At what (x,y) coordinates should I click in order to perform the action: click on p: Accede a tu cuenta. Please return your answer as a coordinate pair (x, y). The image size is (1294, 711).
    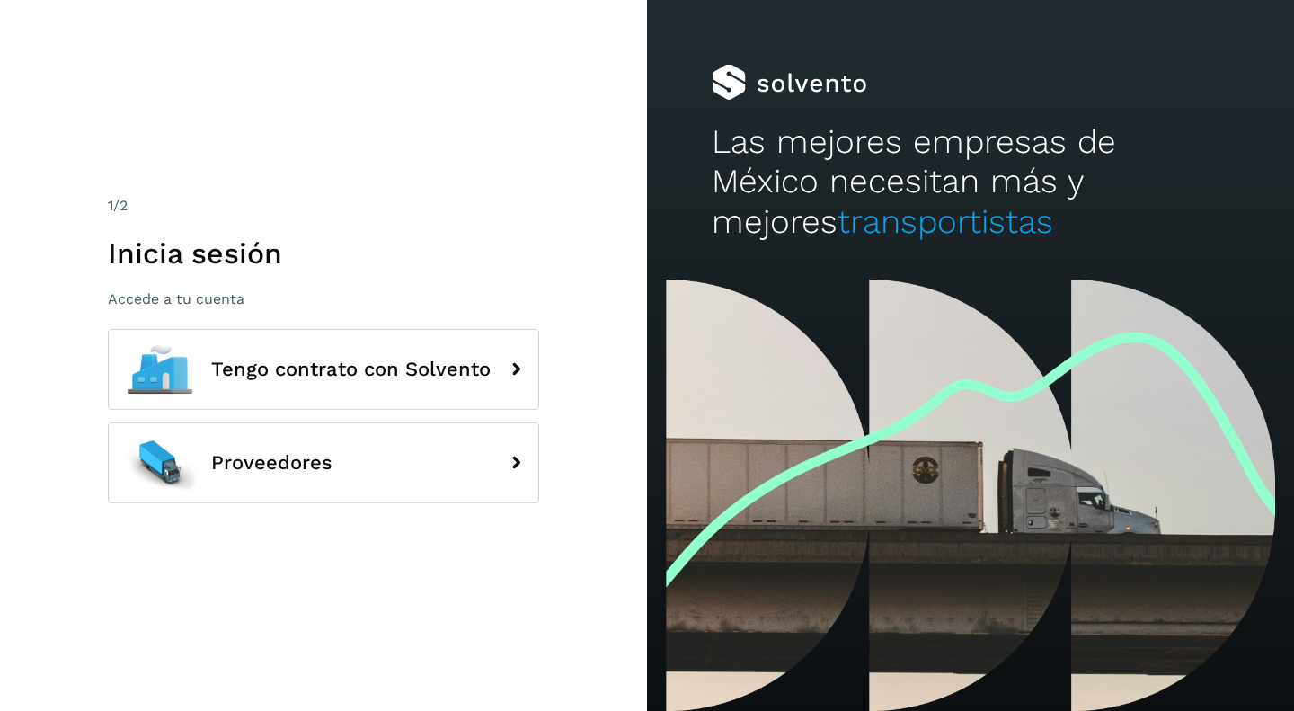
    Looking at the image, I should click on (324, 298).